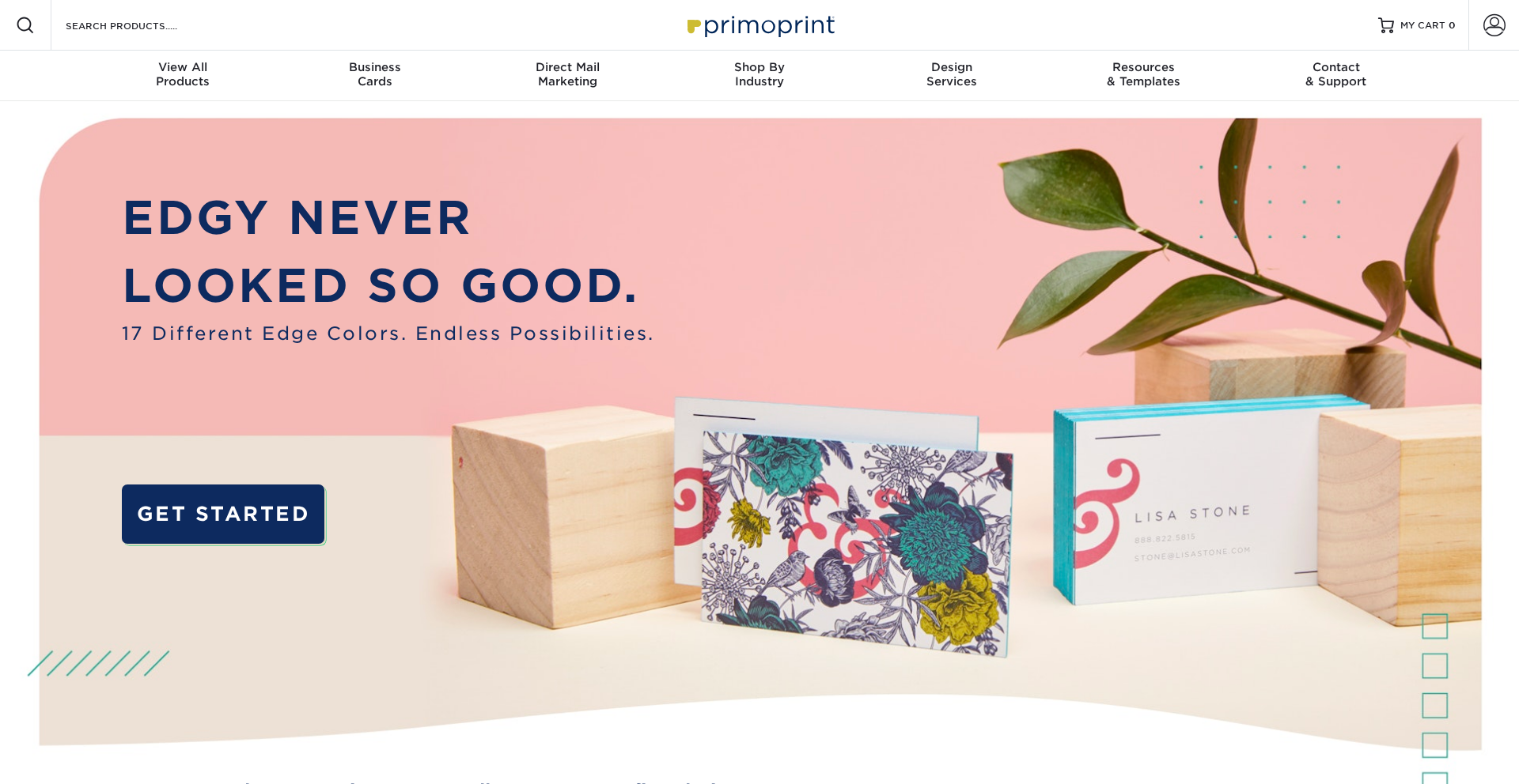 The image size is (1519, 784). I want to click on span: Business, so click(375, 67).